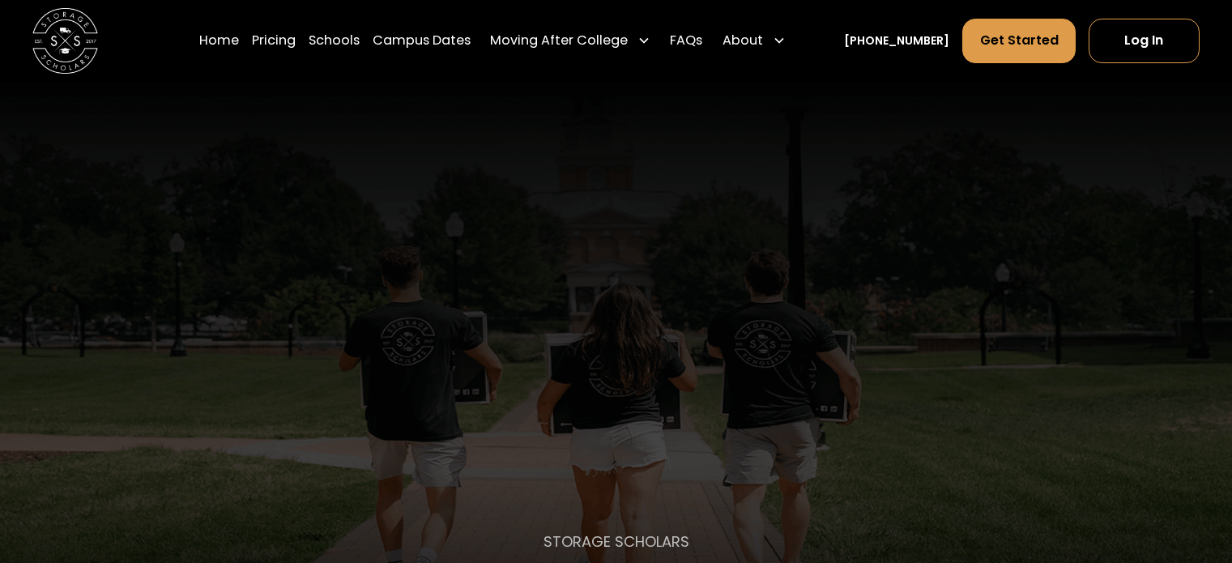 Image resolution: width=1232 pixels, height=563 pixels. Describe the element at coordinates (421, 41) in the screenshot. I see `a: Campus Dates` at that location.